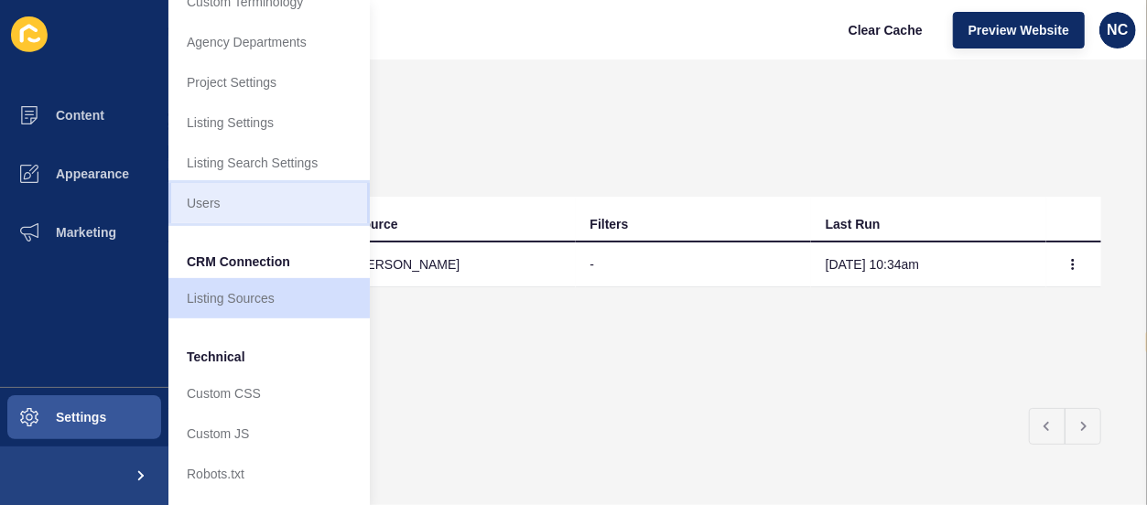 The width and height of the screenshot is (1147, 505). What do you see at coordinates (269, 123) in the screenshot?
I see `a: Listing Settings` at bounding box center [269, 123].